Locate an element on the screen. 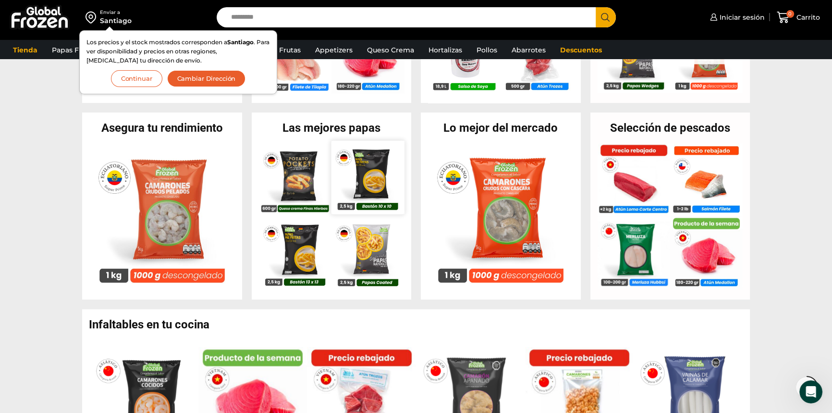 The height and width of the screenshot is (413, 832). a: Descuentos is located at coordinates (581, 50).